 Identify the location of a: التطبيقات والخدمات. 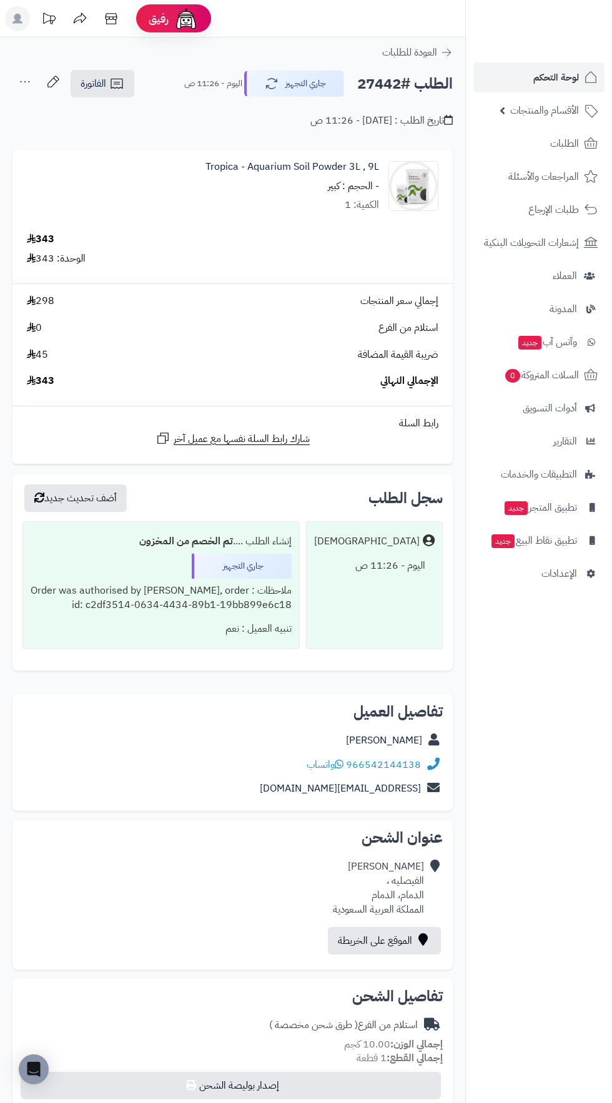
(539, 474).